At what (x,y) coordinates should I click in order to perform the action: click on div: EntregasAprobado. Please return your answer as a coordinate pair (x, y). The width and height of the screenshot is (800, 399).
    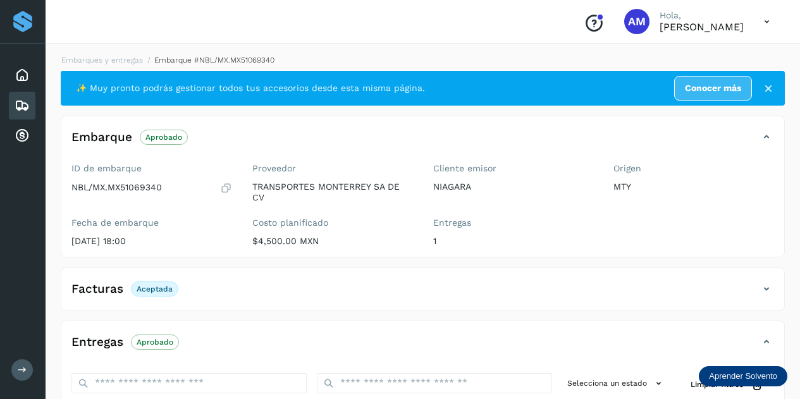
    Looking at the image, I should click on (422, 347).